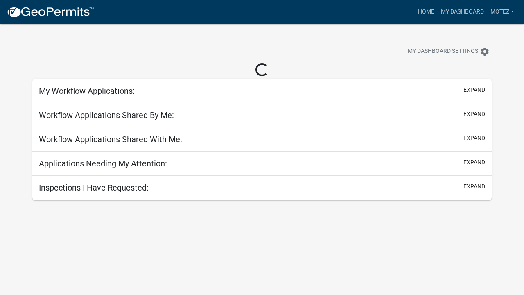 This screenshot has height=295, width=524. I want to click on h5: Workflow Applications Shared By Me:, so click(106, 115).